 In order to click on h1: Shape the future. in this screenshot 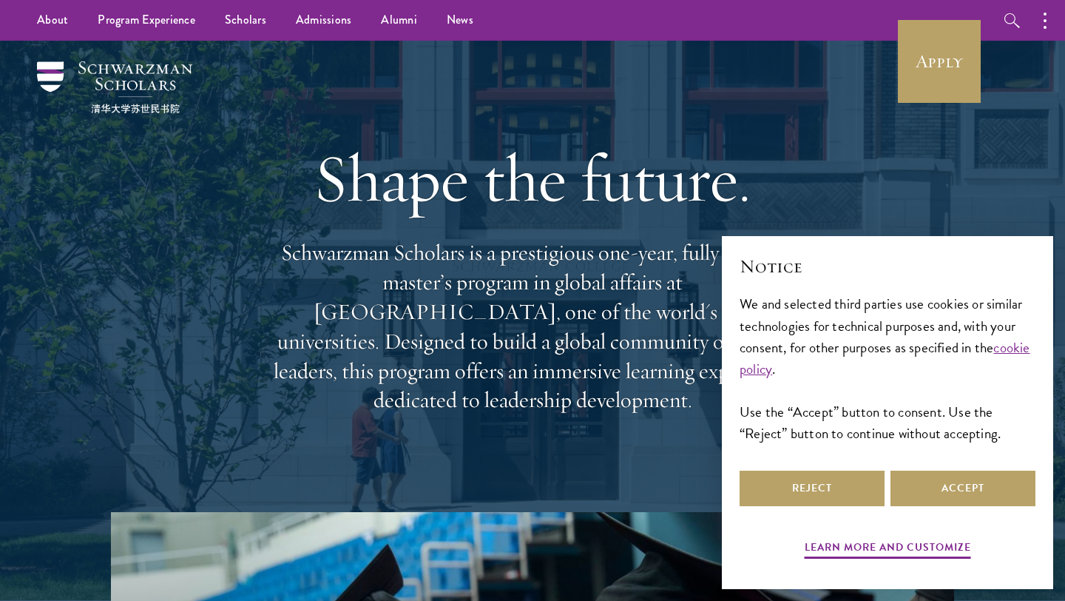, I will do `click(532, 178)`.